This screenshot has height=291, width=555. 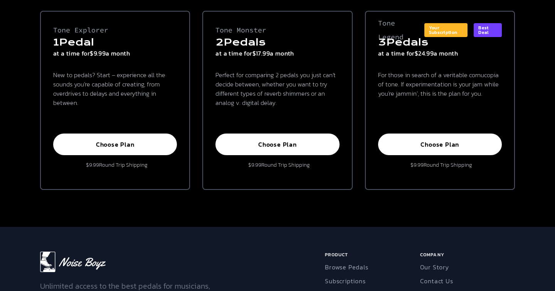 What do you see at coordinates (371, 256) in the screenshot?
I see `h6: Product` at bounding box center [371, 256].